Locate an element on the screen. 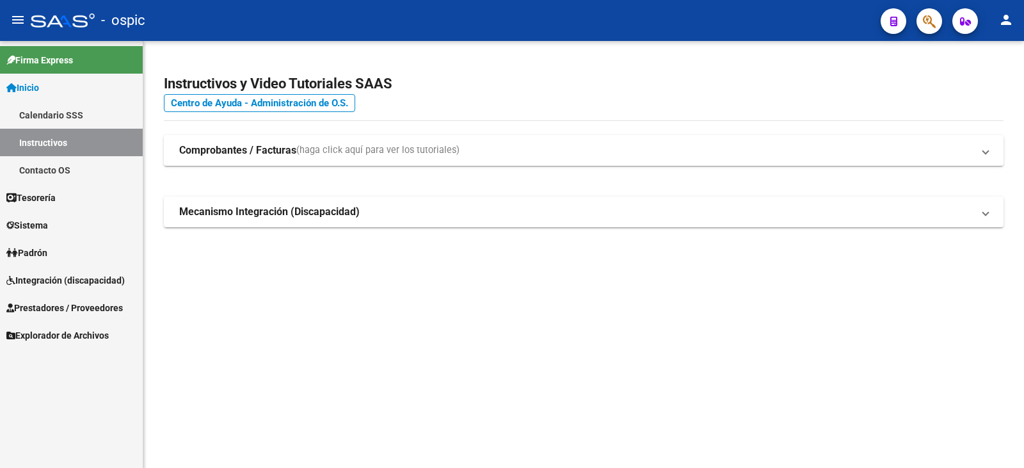  strong: Mecanismo Integración (Discapacidad) is located at coordinates (269, 212).